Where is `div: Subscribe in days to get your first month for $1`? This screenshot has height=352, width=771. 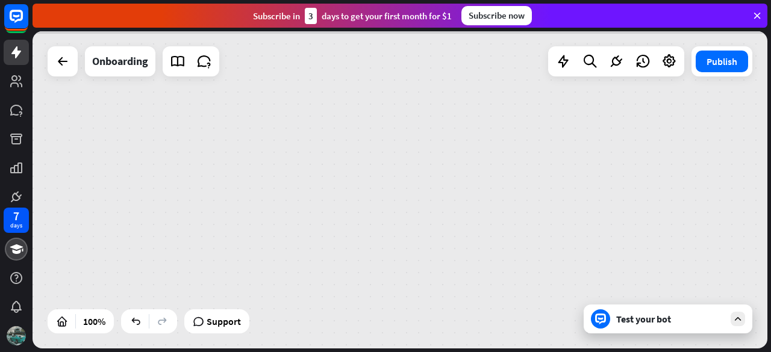 div: Subscribe in days to get your first month for $1 is located at coordinates (352, 16).